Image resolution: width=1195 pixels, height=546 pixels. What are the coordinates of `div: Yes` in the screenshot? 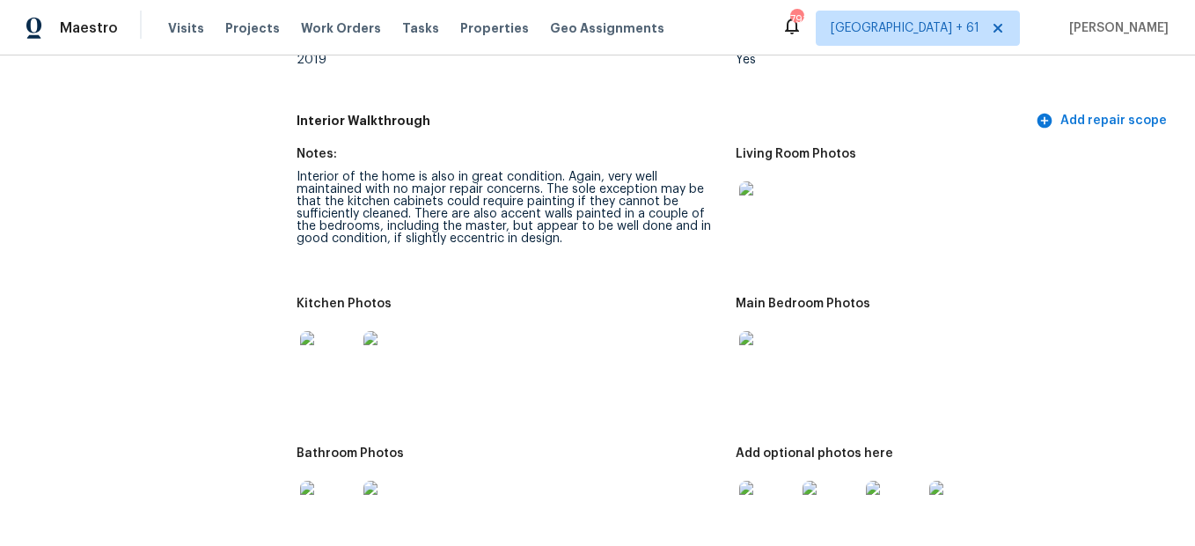 It's located at (948, 60).